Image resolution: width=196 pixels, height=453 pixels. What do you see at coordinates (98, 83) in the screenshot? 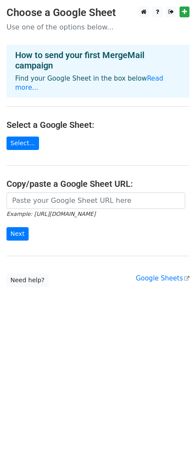
I see `p: Find your Google Sheet in the box below` at bounding box center [98, 83].